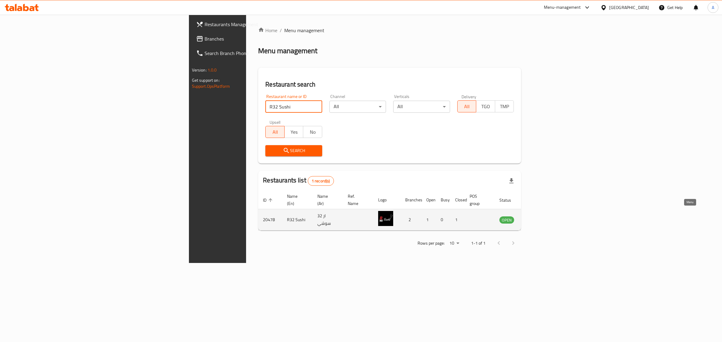  What do you see at coordinates (431, 243) in the screenshot?
I see `p: Rows per page:` at bounding box center [431, 243].